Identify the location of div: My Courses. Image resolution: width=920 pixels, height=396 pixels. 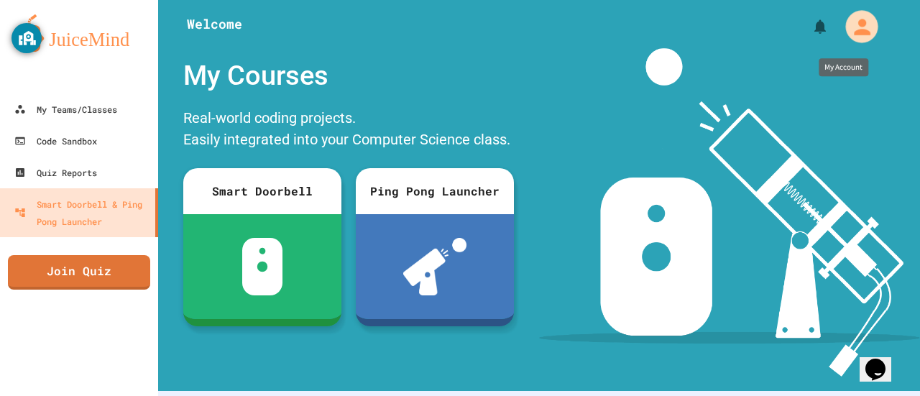
(348, 75).